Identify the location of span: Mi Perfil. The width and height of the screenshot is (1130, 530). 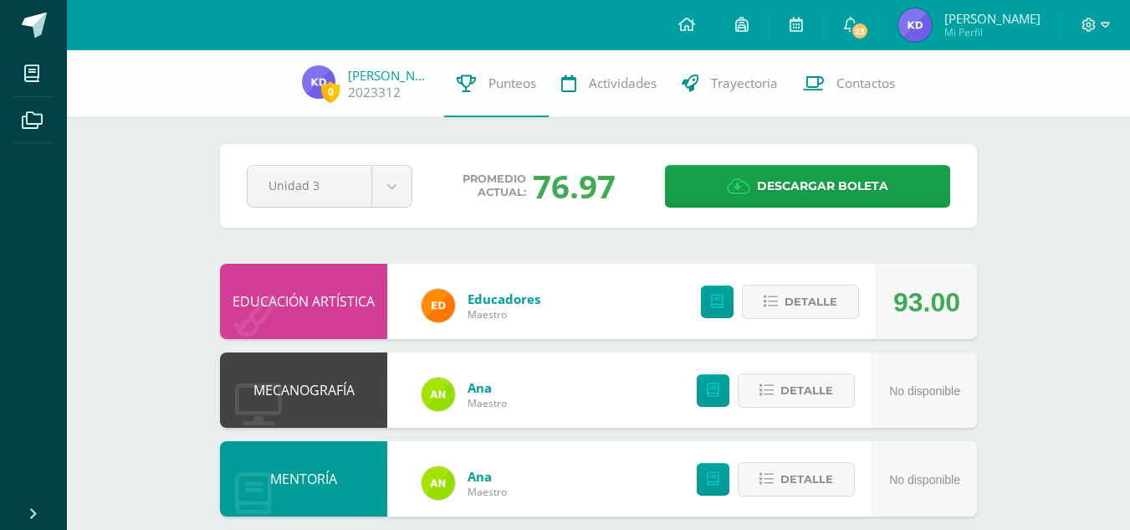
(992, 32).